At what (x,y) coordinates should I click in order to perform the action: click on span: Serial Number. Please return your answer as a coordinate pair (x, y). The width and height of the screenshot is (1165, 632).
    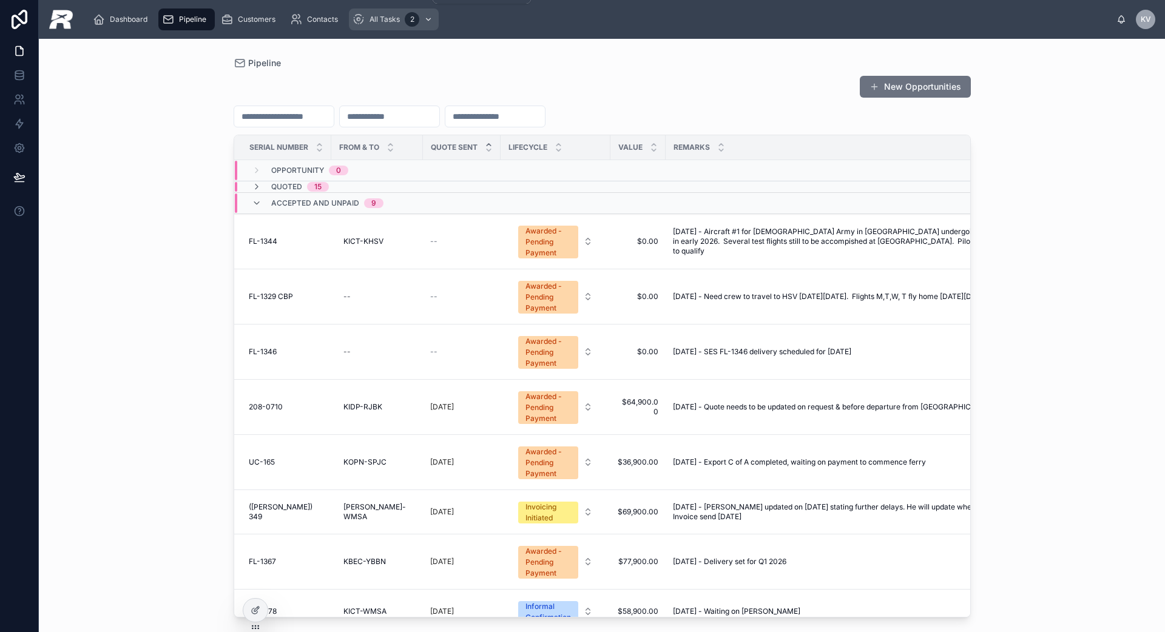
    Looking at the image, I should click on (278, 147).